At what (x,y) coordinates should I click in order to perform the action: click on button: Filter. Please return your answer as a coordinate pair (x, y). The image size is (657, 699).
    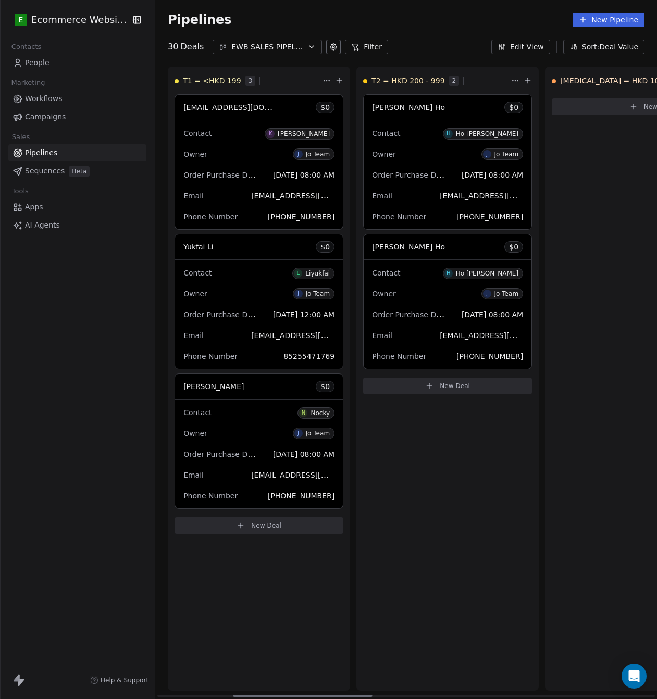
    Looking at the image, I should click on (366, 47).